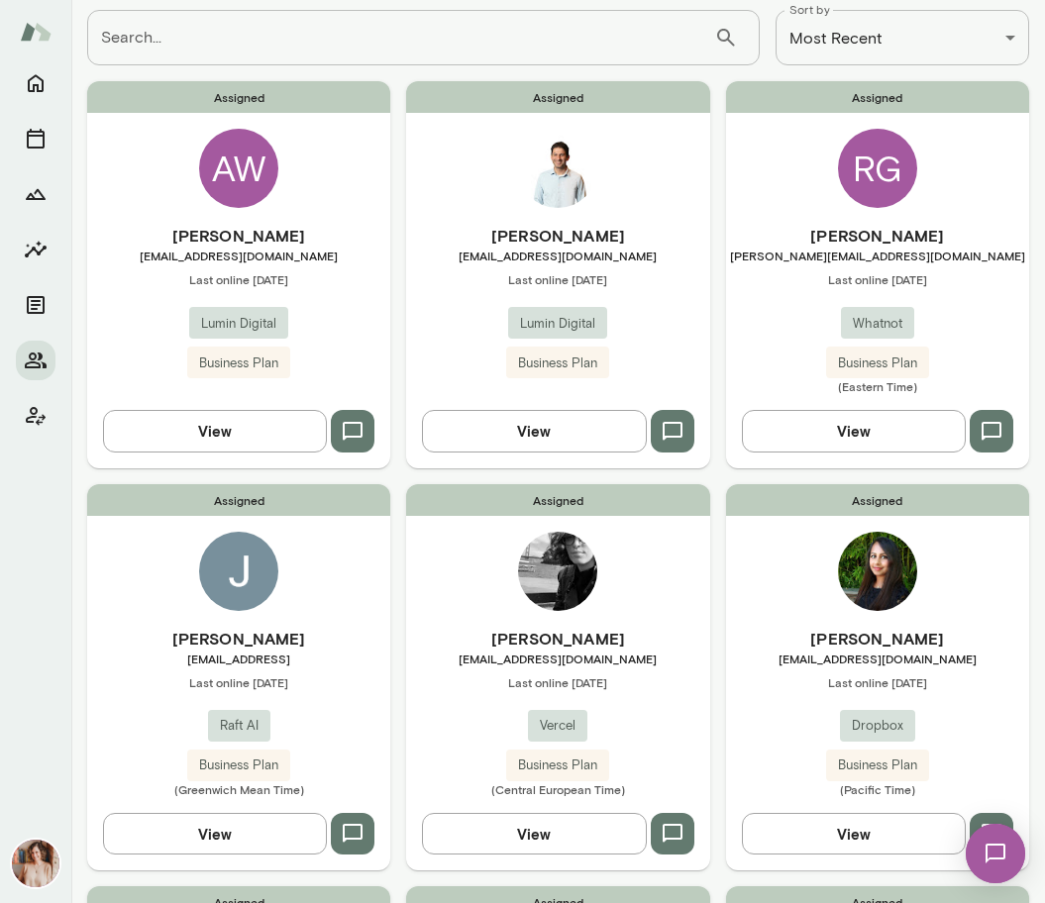 The image size is (1045, 903). Describe the element at coordinates (239, 789) in the screenshot. I see `span: (Greenwich Mean Time)` at that location.